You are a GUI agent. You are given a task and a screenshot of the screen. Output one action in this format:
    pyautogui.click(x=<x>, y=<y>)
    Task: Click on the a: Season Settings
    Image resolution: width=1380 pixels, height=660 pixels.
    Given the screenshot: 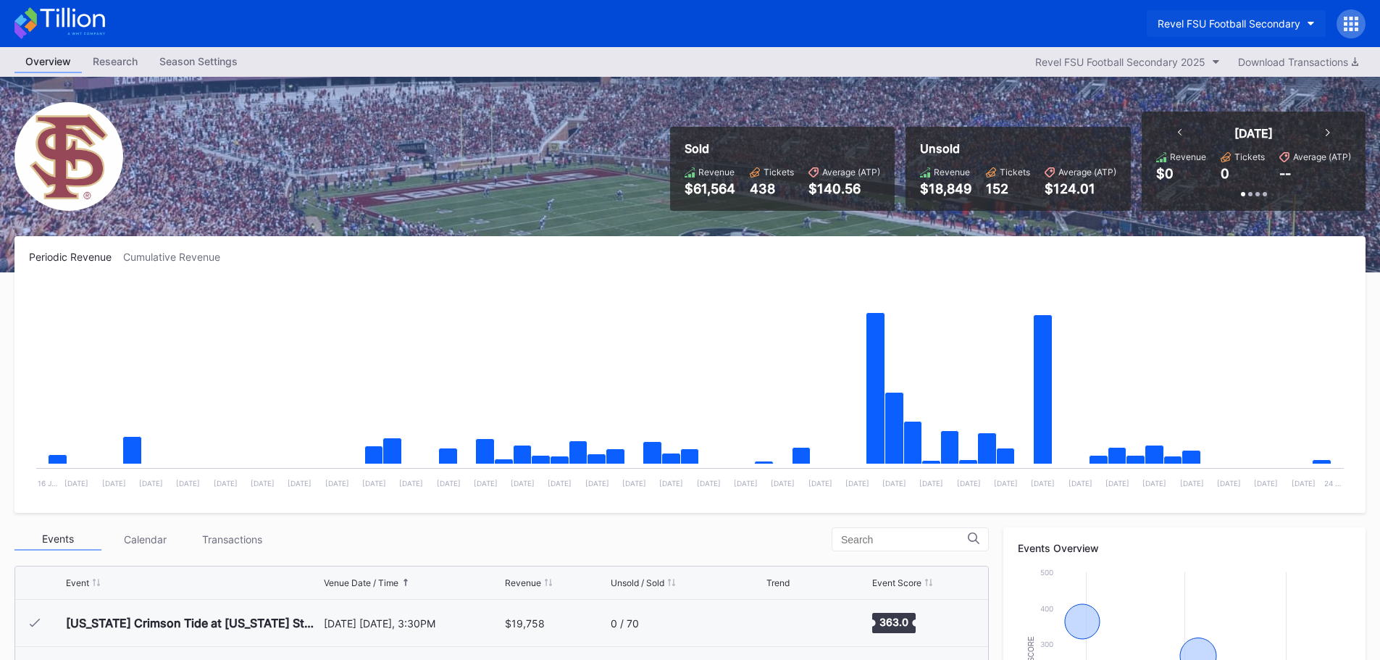 What is the action you would take?
    pyautogui.click(x=198, y=62)
    